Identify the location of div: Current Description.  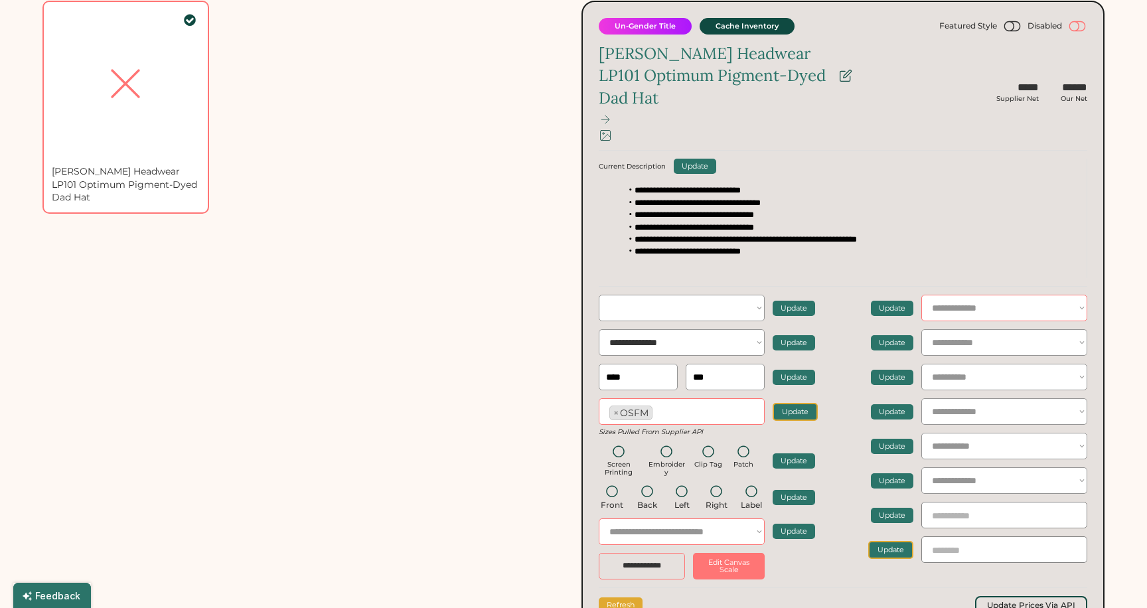
(632, 167).